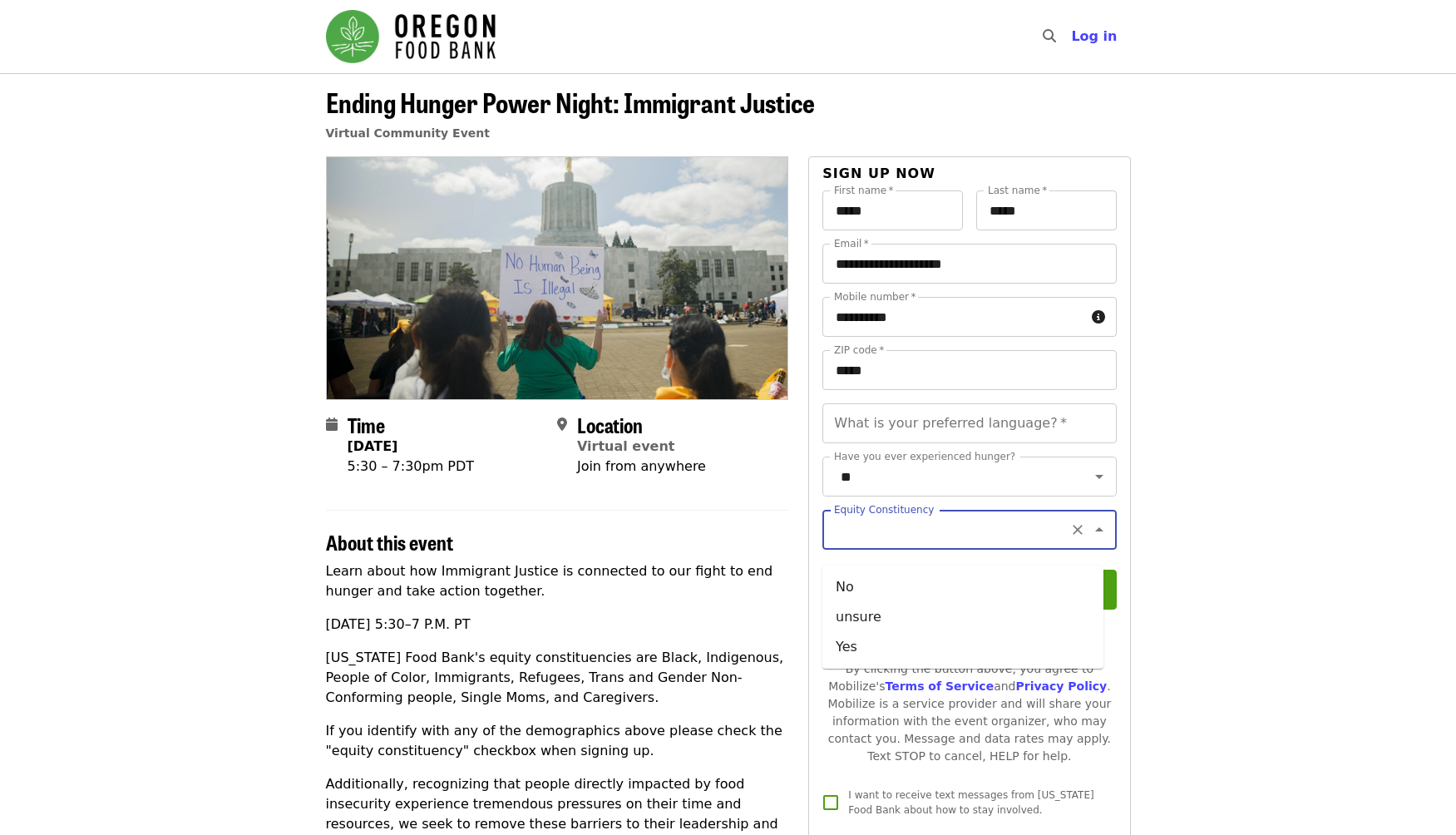 This screenshot has height=835, width=1456. I want to click on label: Email, so click(851, 244).